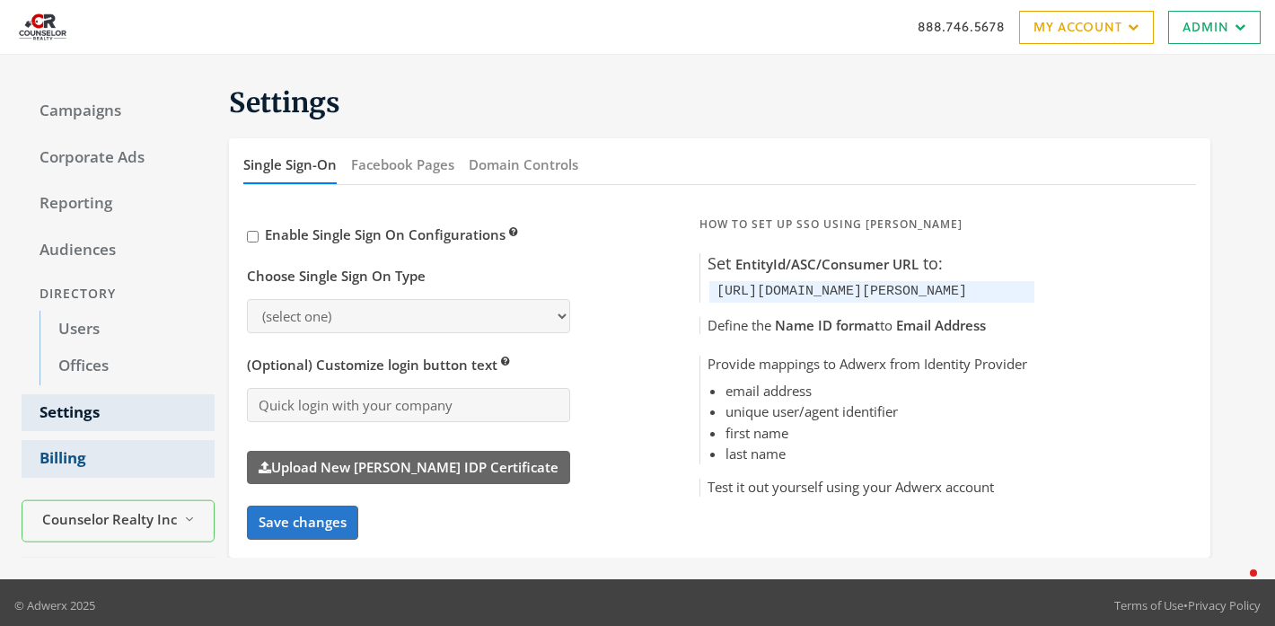 This screenshot has height=626, width=1275. Describe the element at coordinates (1223, 605) in the screenshot. I see `a: Privacy Policy` at that location.